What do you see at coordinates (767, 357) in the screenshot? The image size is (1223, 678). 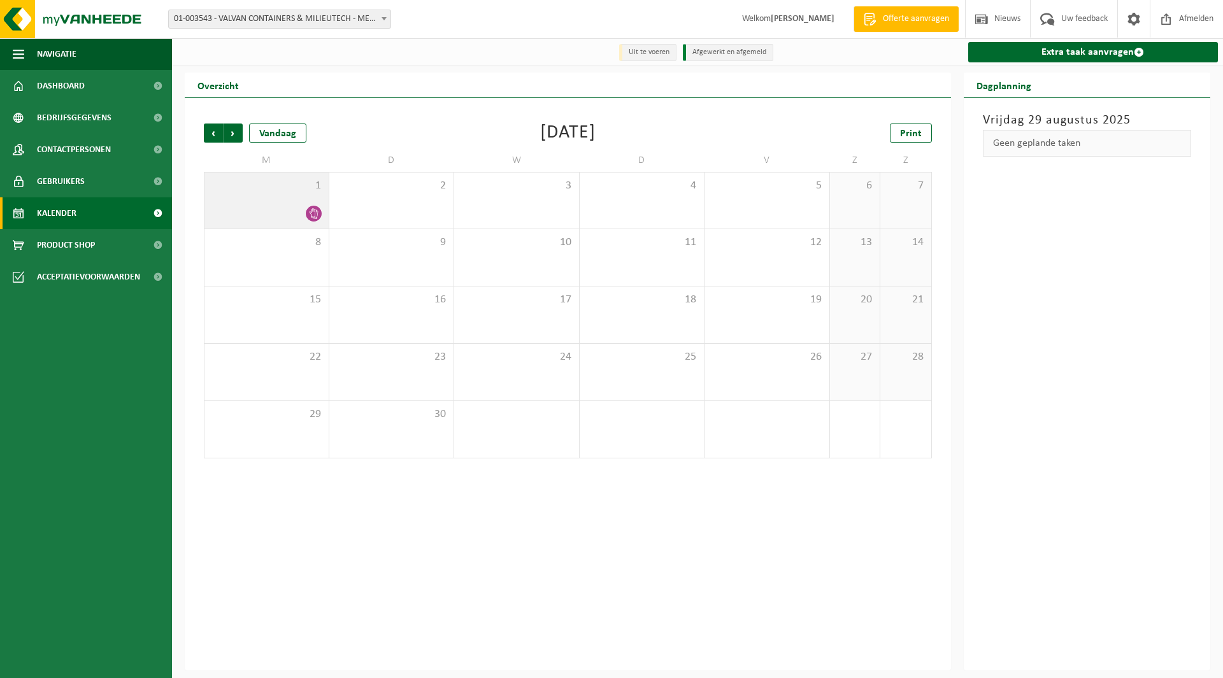 I see `span: 26` at bounding box center [767, 357].